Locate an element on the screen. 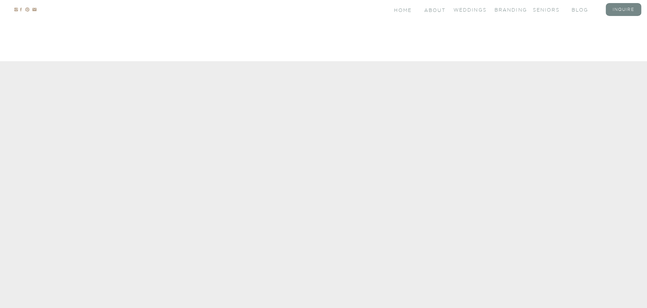  nav: branding is located at coordinates (508, 9).